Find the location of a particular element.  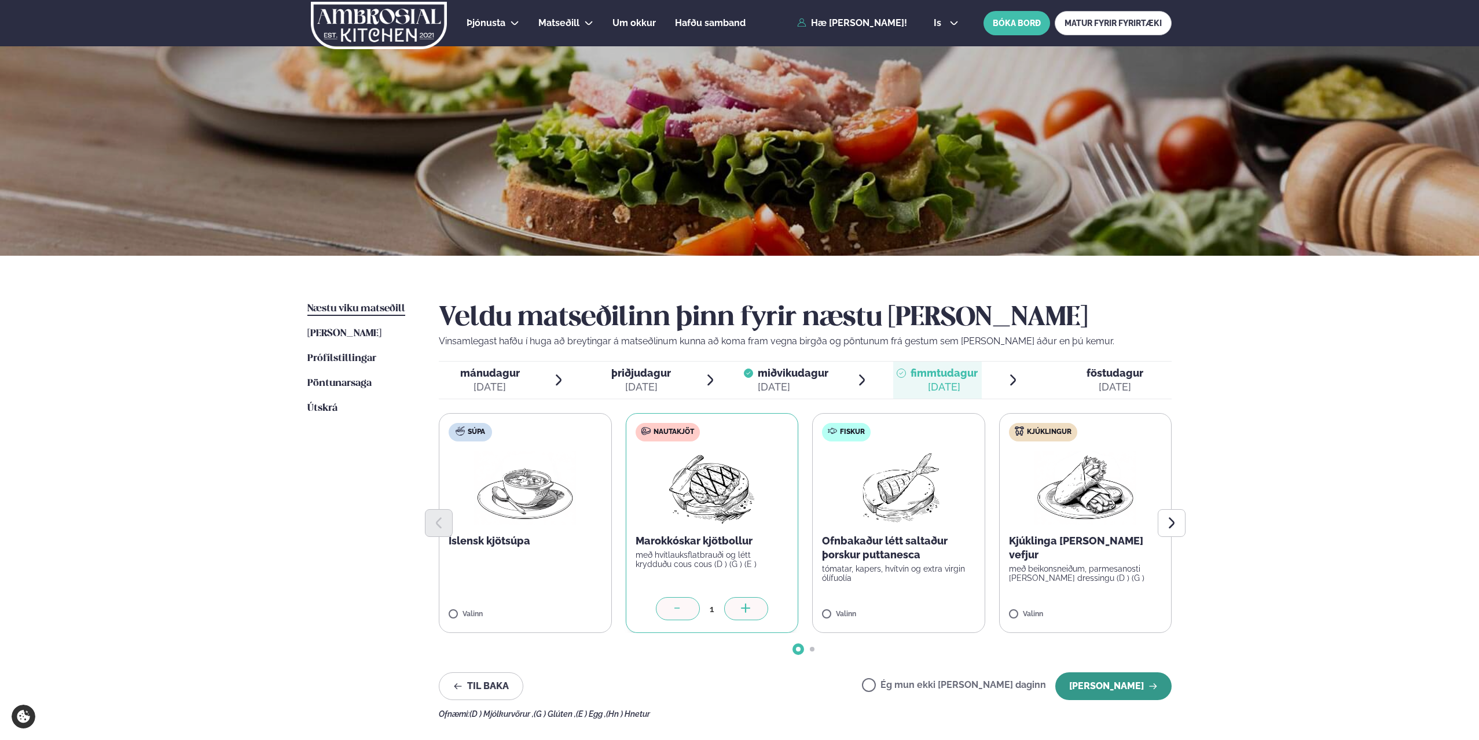

p: Vinsamlegast hafðu í huga að breytingar á matseðlinum kunna að koma fram vegna birgða og pöntunum... is located at coordinates (805, 342).